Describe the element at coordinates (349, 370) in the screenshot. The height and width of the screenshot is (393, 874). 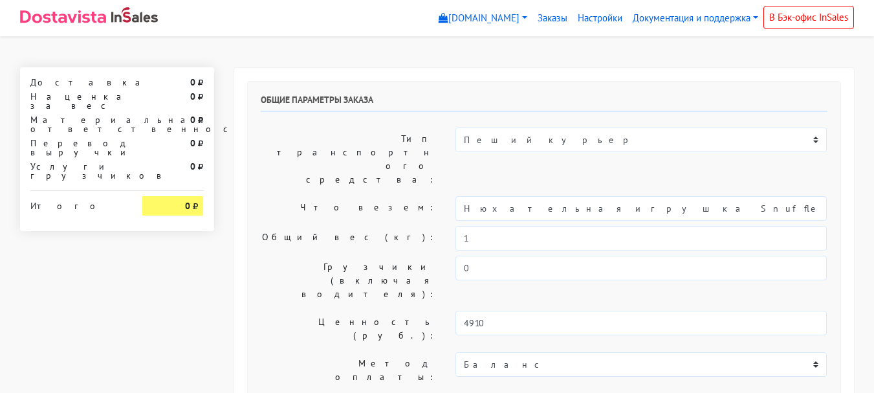
I see `label: Метод оплаты:` at that location.